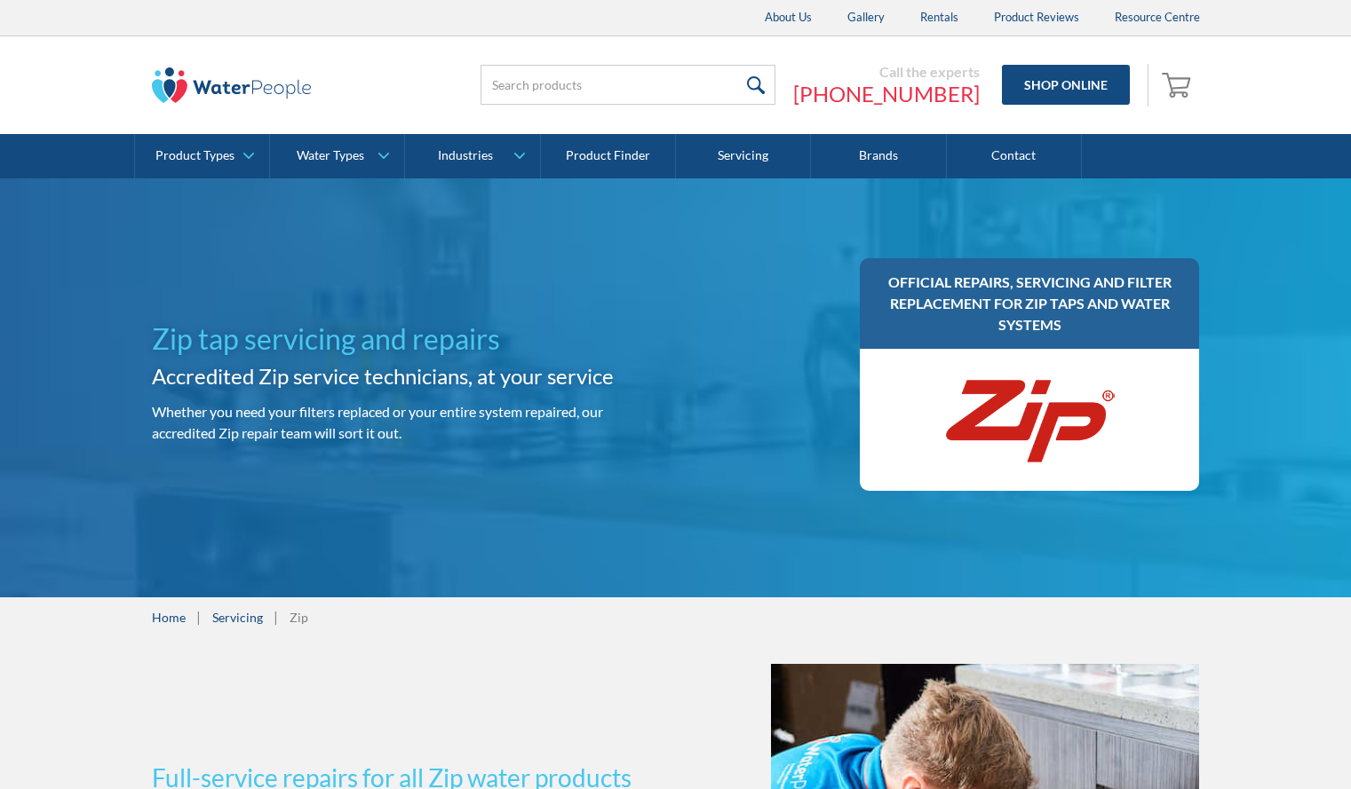 The height and width of the screenshot is (789, 1351). What do you see at coordinates (878, 156) in the screenshot?
I see `a: Brands` at bounding box center [878, 156].